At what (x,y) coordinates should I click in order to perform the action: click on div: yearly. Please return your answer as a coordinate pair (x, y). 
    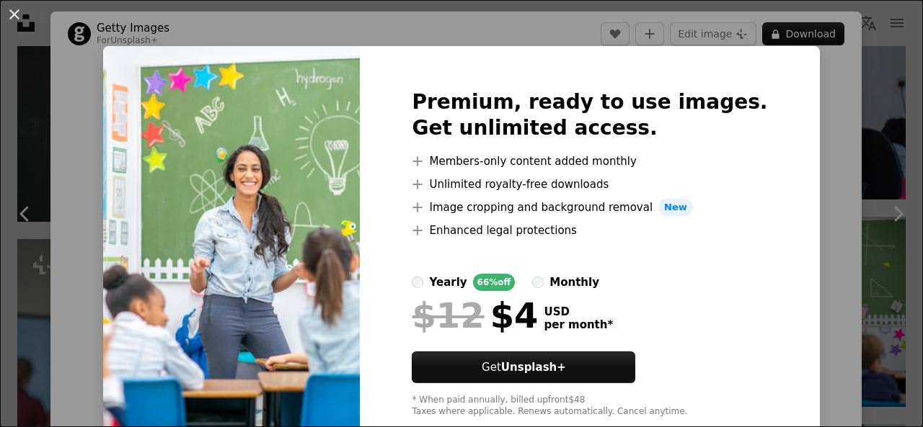
    Looking at the image, I should click on (448, 283).